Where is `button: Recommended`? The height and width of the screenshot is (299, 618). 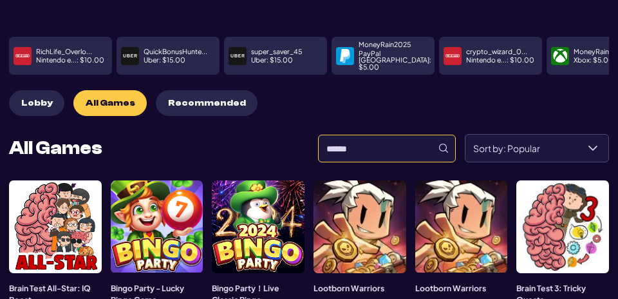 button: Recommended is located at coordinates (207, 103).